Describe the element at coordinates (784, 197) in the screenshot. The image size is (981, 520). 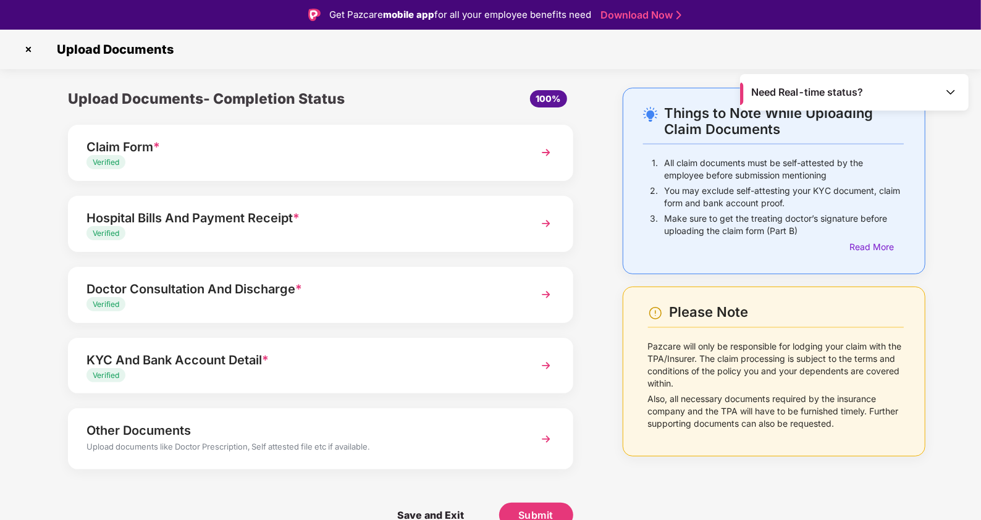
I see `p: You may exclude self-attesting your KYC document, claim form and bank account proof.` at that location.